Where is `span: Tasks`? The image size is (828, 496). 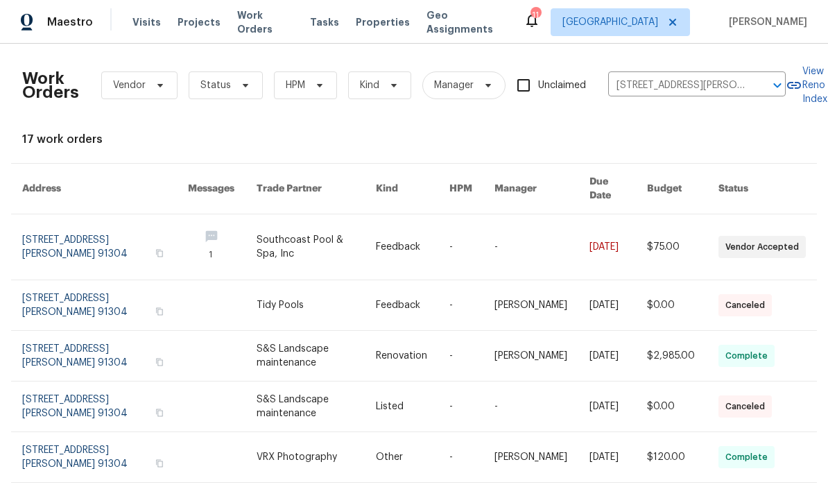
span: Tasks is located at coordinates (324, 22).